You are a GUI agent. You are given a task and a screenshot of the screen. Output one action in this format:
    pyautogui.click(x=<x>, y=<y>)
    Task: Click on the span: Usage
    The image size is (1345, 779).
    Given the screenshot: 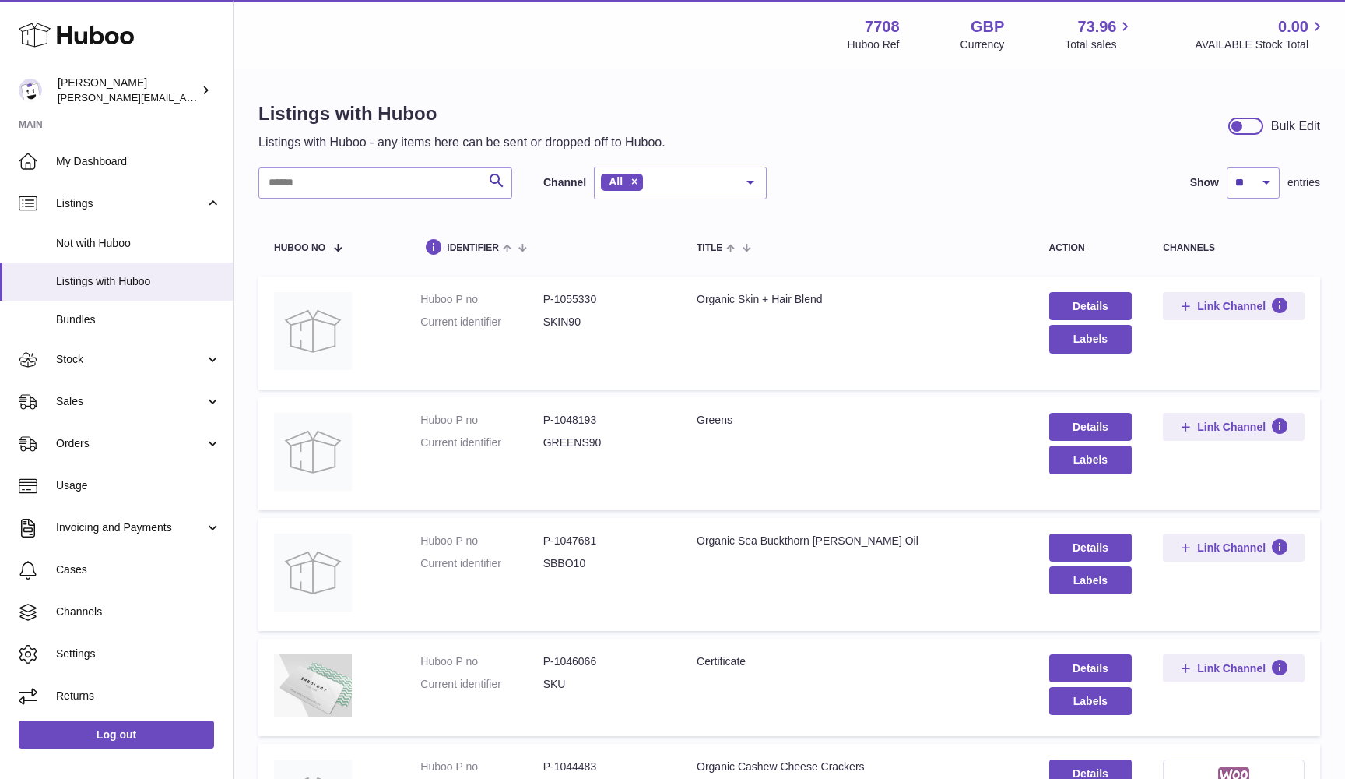 What is the action you would take?
    pyautogui.click(x=139, y=485)
    